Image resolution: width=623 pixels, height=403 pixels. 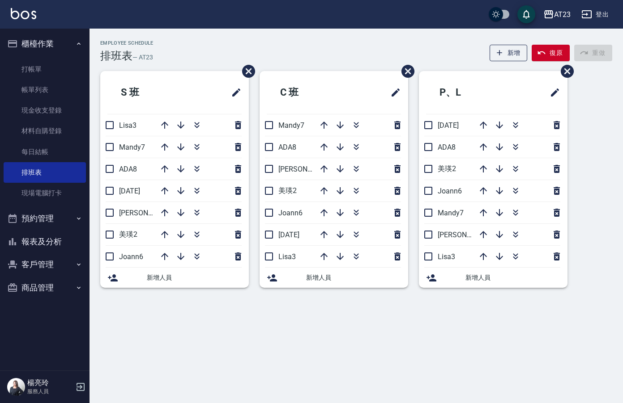 I want to click on button: 復原, so click(x=550, y=53).